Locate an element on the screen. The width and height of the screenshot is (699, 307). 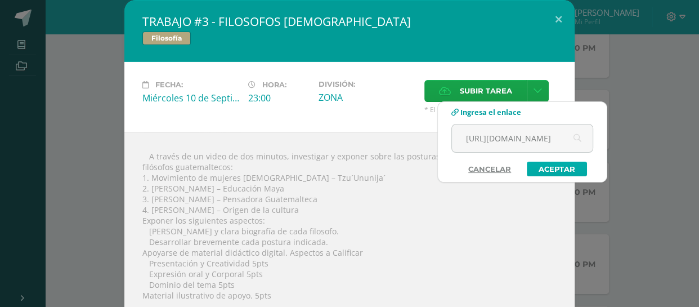
span: Subir tarea is located at coordinates (486, 91).